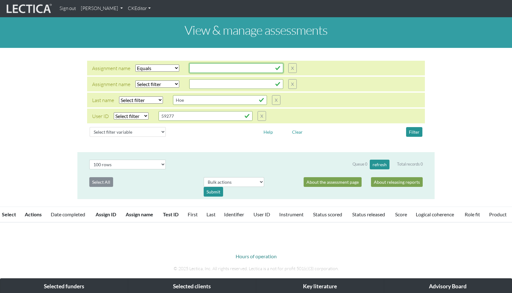 The image size is (512, 293). What do you see at coordinates (68, 8) in the screenshot?
I see `a: Sign out` at bounding box center [68, 8].